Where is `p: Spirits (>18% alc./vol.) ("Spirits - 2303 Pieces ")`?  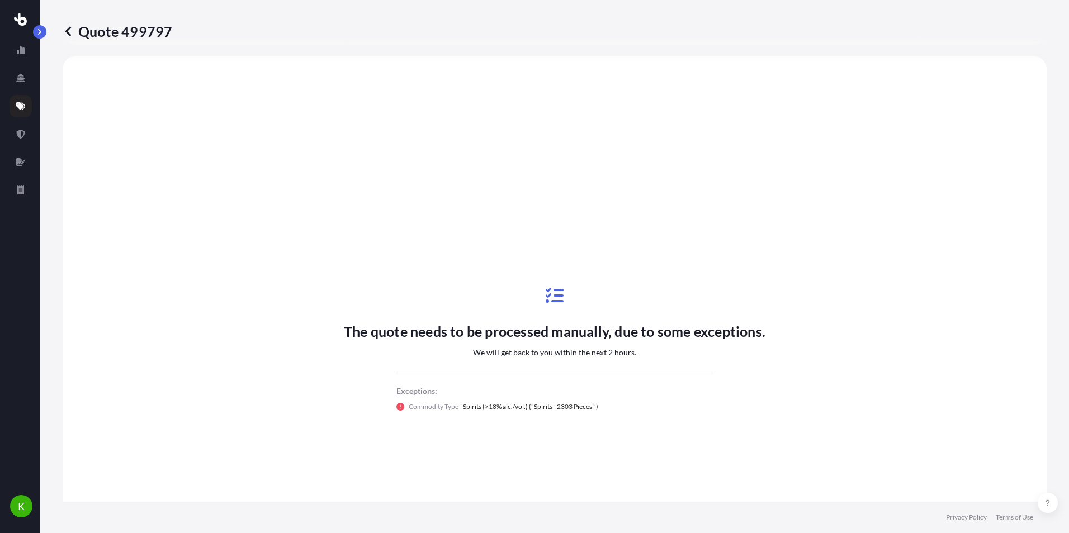
p: Spirits (>18% alc./vol.) ("Spirits - 2303 Pieces ") is located at coordinates (531, 407).